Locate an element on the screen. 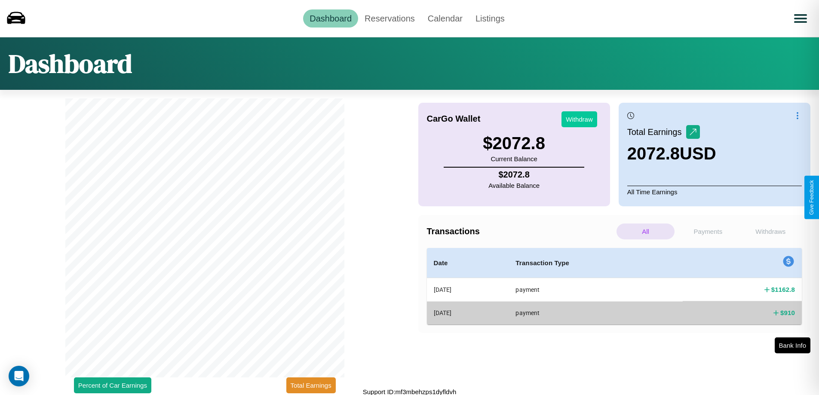 The height and width of the screenshot is (395, 819). h4: $ 1162.8 is located at coordinates (783, 289).